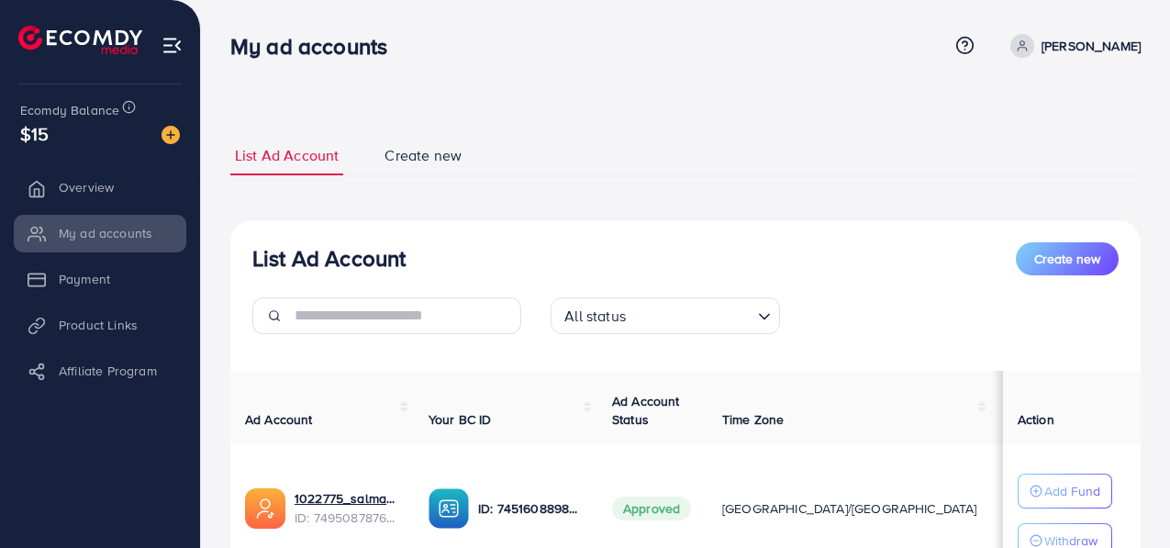 The height and width of the screenshot is (548, 1170). What do you see at coordinates (651, 508) in the screenshot?
I see `span: Approved` at bounding box center [651, 508].